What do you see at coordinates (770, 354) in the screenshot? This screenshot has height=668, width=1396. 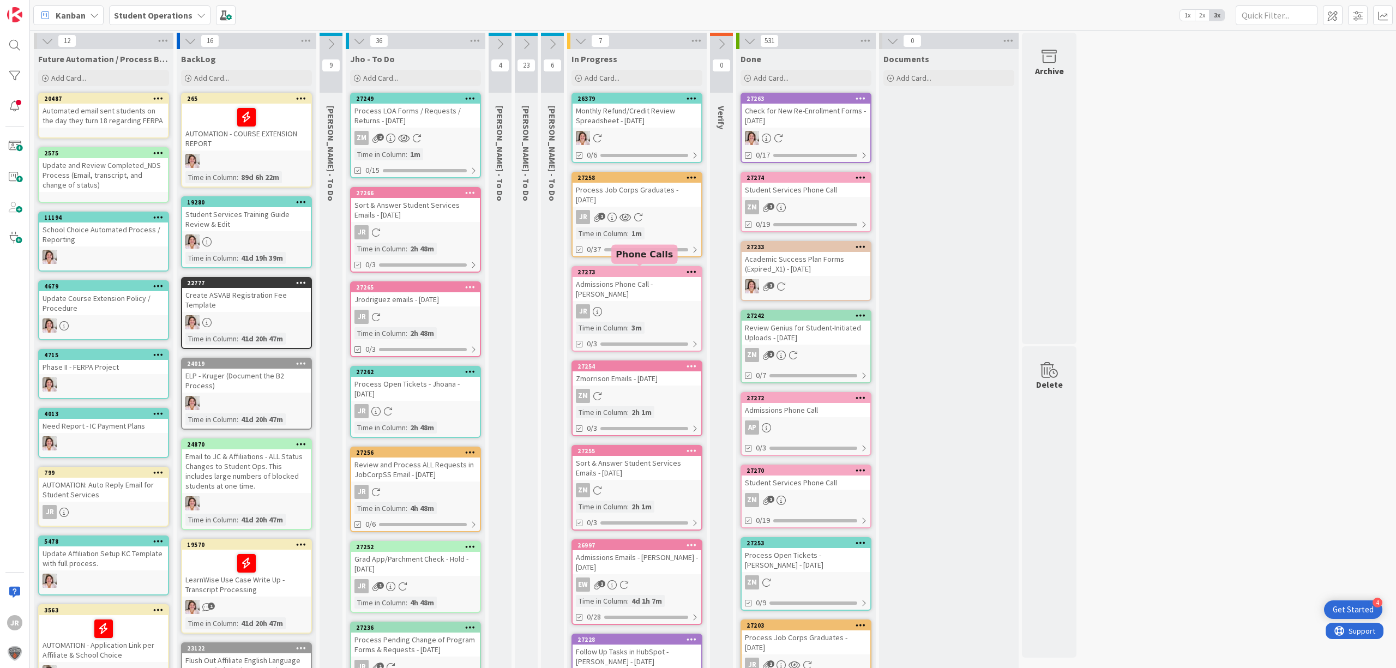 I see `span: 1` at bounding box center [770, 354].